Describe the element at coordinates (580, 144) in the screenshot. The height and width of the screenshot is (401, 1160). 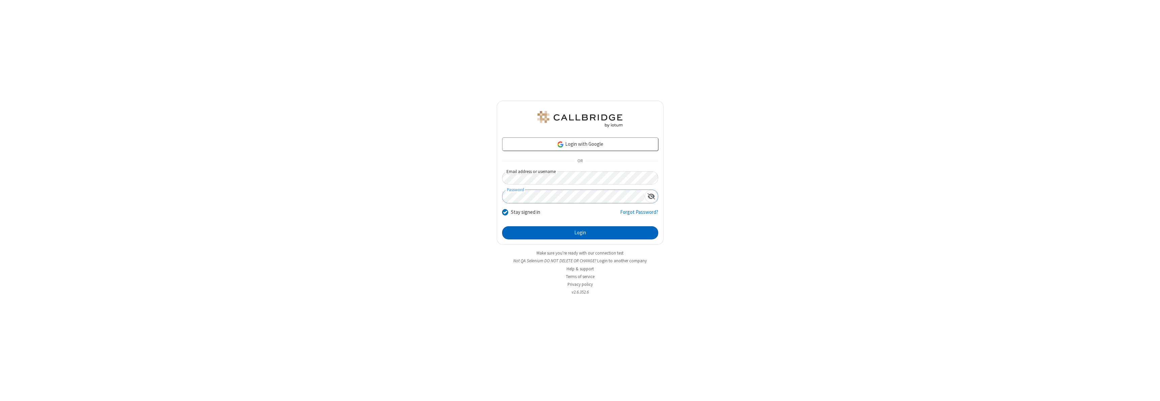
I see `a: Login with Google` at that location.